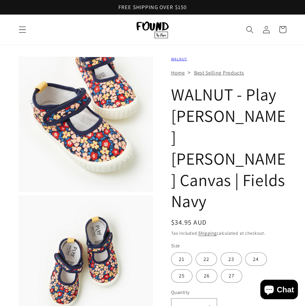  I want to click on div: Tax included. calculated at checkout., so click(229, 233).